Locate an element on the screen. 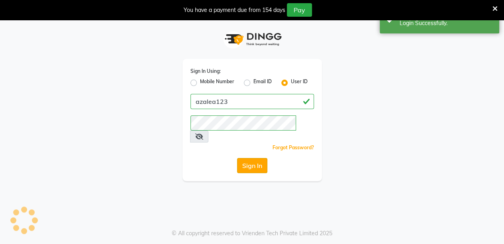 This screenshot has width=504, height=244. a: Forgot Password? is located at coordinates (293, 148).